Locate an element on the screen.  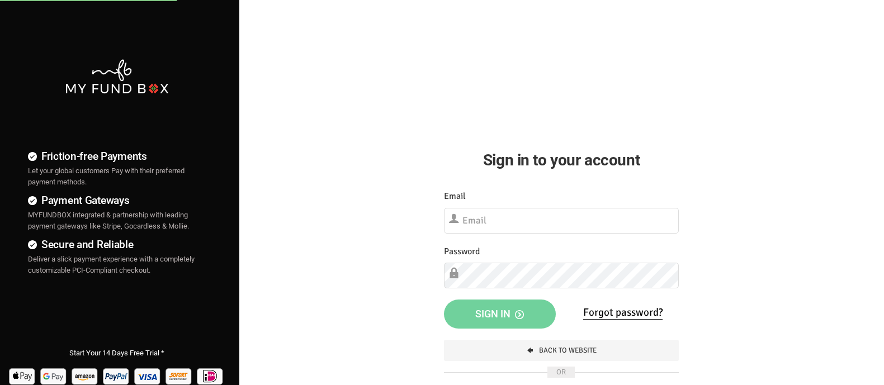
span: Sign in is located at coordinates (499, 314).